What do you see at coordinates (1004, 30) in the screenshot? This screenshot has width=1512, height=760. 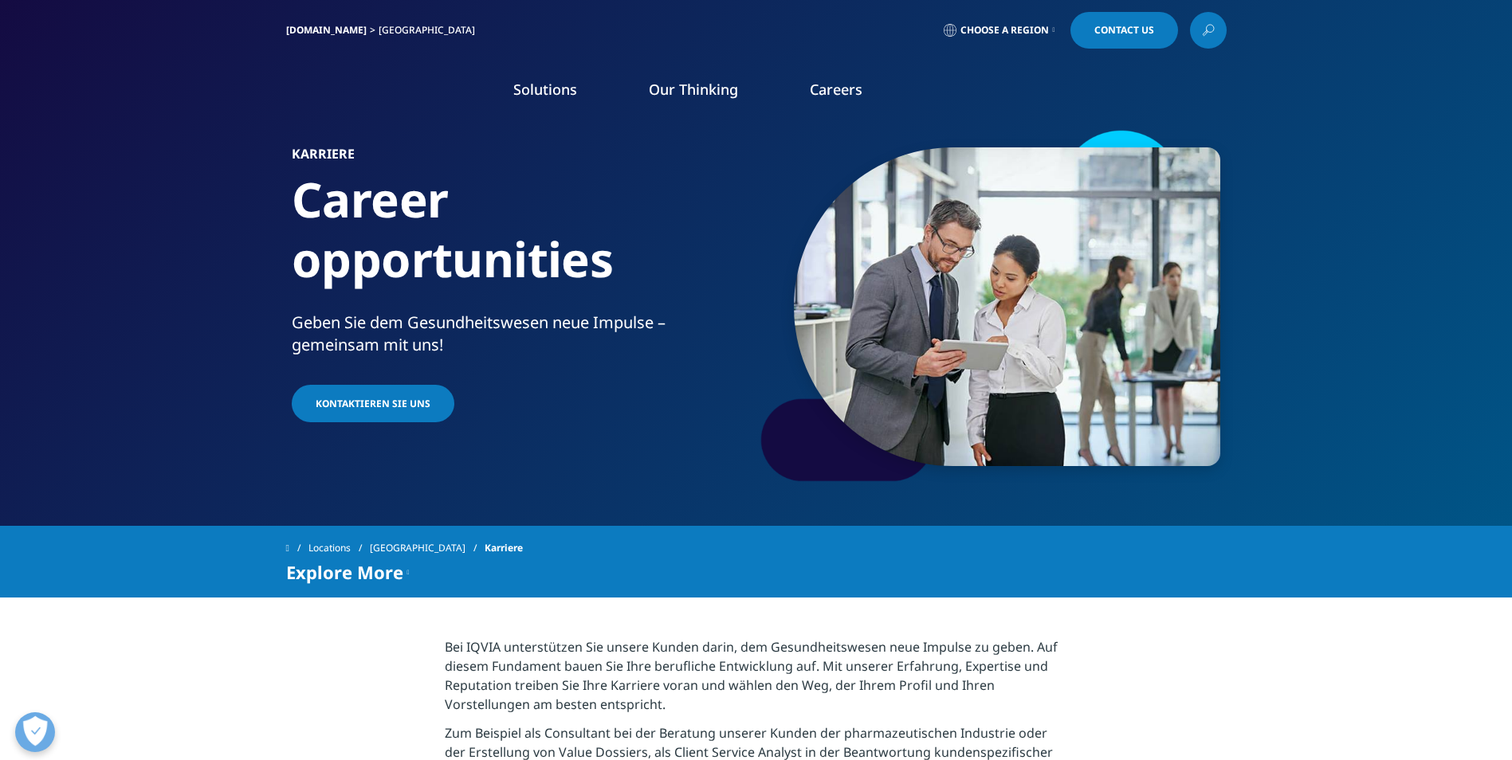 I see `span: Choose a Region` at bounding box center [1004, 30].